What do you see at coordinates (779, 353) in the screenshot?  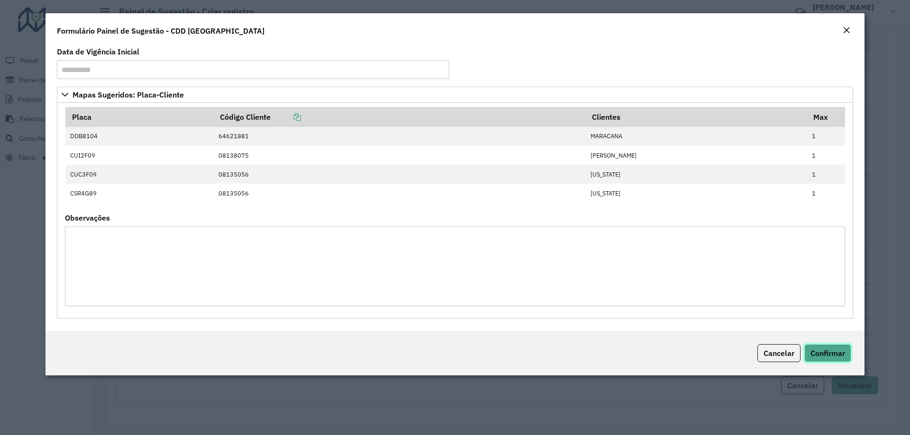 I see `span: Cancelar` at bounding box center [779, 353].